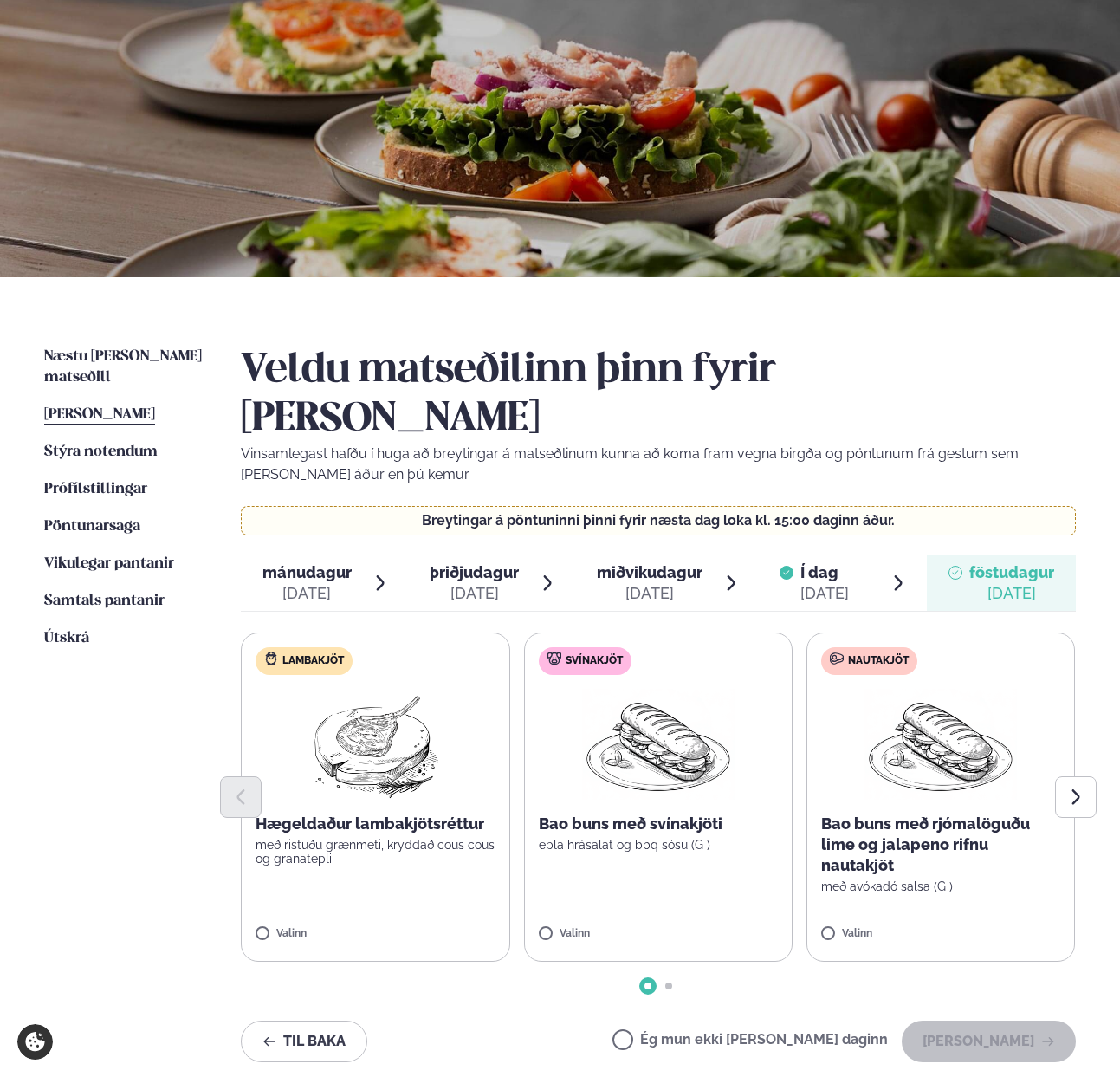 This screenshot has width=1120, height=1077. Describe the element at coordinates (307, 572) in the screenshot. I see `span: mánudagur` at that location.